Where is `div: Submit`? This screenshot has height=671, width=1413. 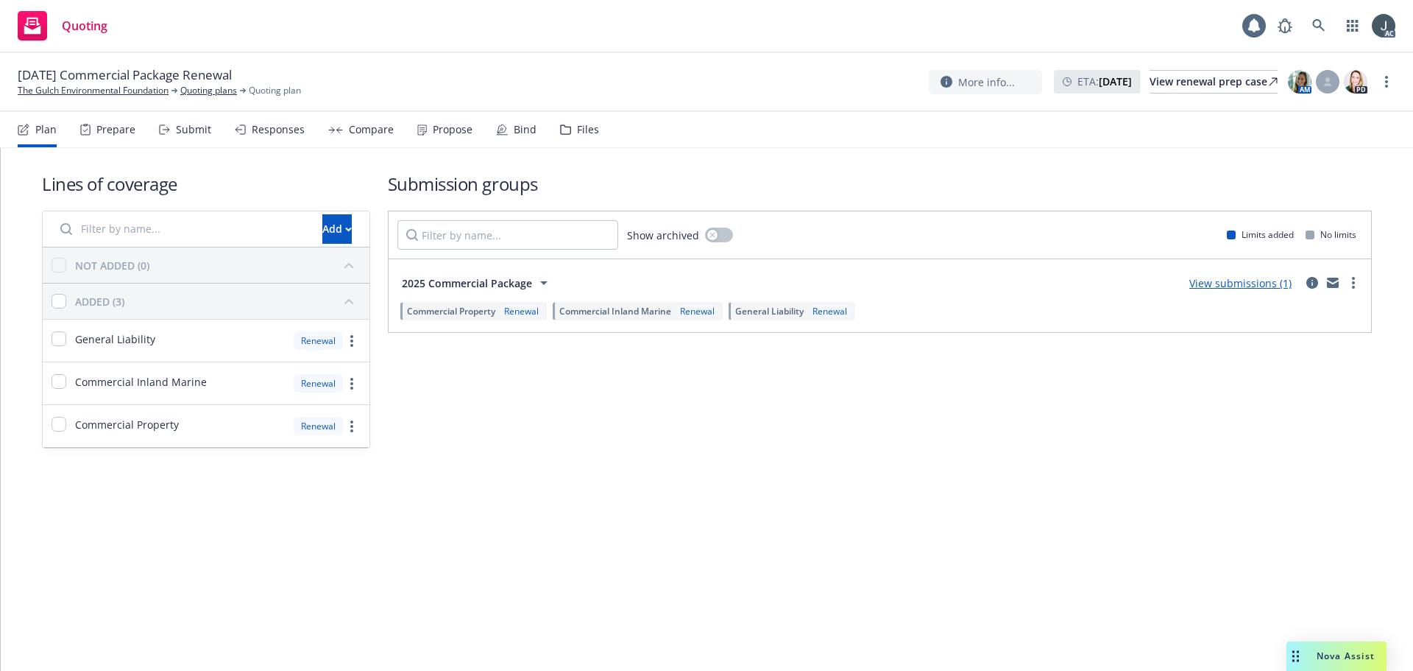
div: Submit is located at coordinates (194, 130).